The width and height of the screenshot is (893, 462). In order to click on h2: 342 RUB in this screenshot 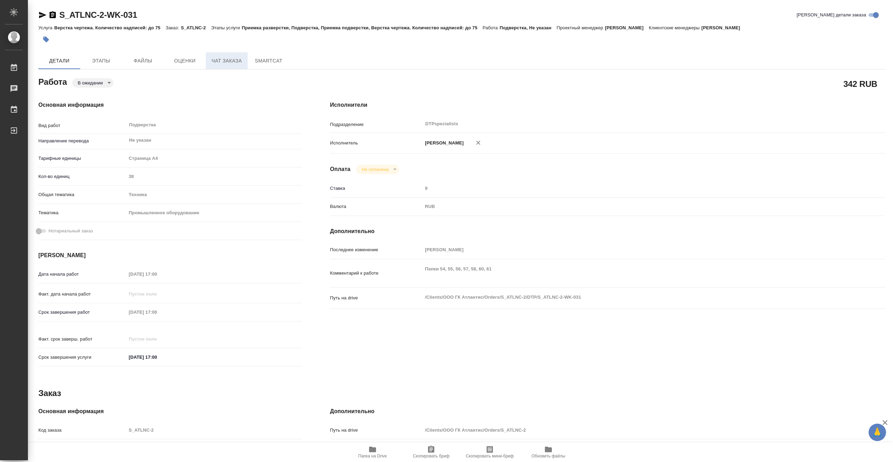, I will do `click(861, 84)`.